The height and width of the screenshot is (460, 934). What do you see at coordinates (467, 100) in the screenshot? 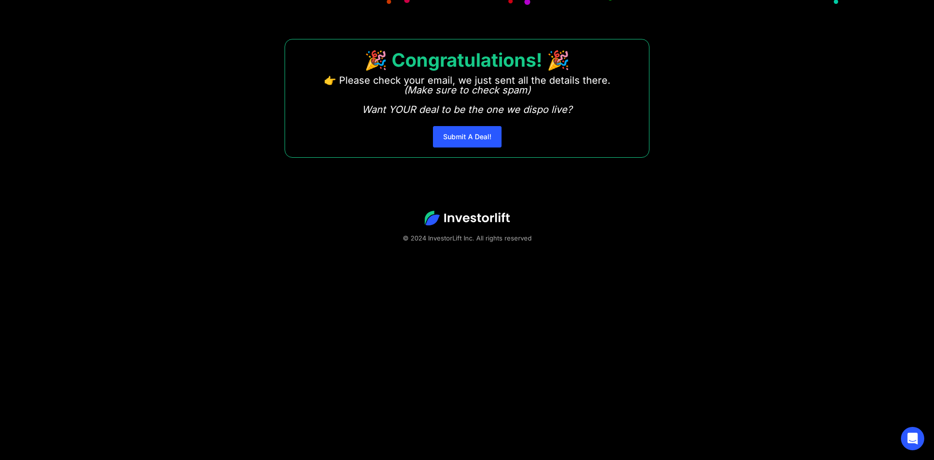
I see `em: (Make sure to check spam) Want YOUR deal to be the one we dispo live?` at bounding box center [467, 100].